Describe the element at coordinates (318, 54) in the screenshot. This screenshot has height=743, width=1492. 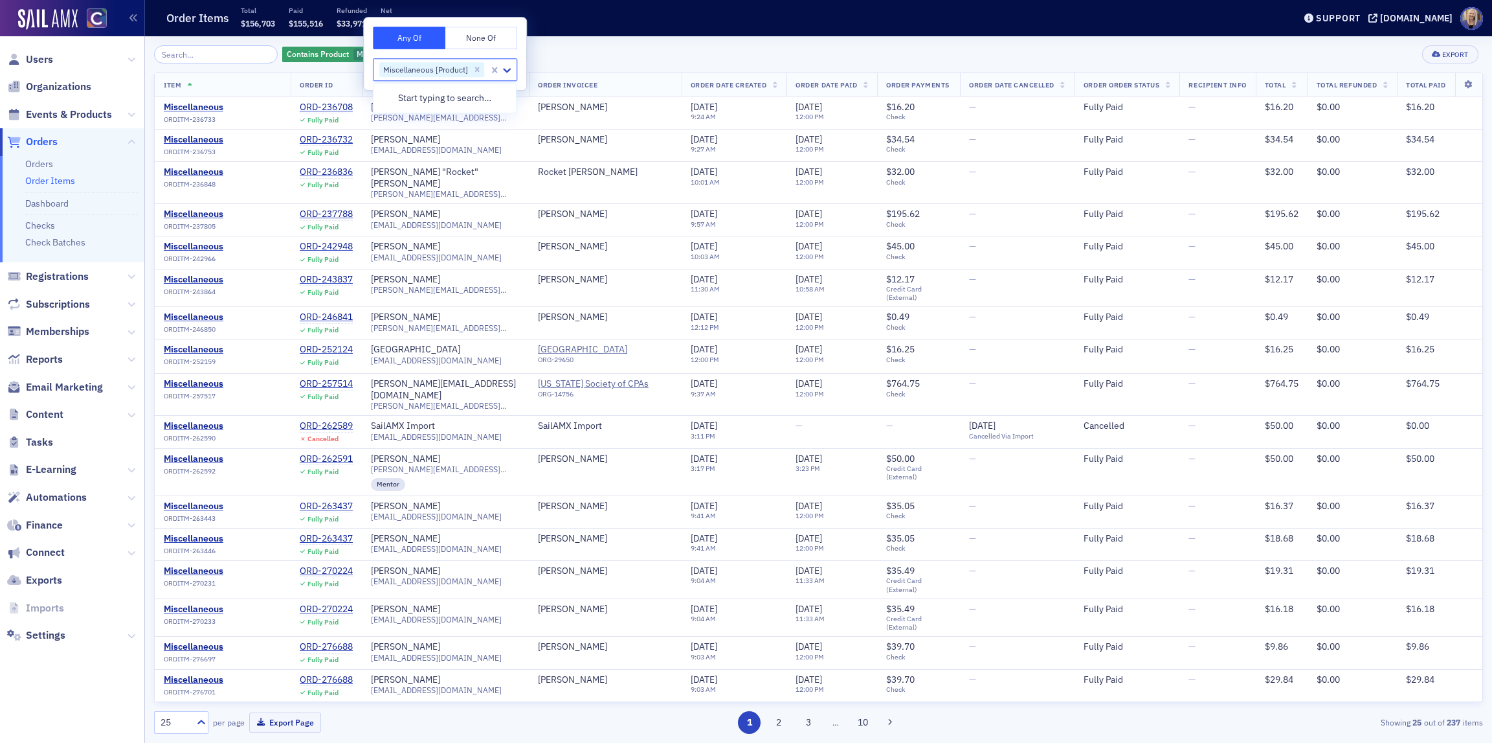
I see `span: Contains Product` at that location.